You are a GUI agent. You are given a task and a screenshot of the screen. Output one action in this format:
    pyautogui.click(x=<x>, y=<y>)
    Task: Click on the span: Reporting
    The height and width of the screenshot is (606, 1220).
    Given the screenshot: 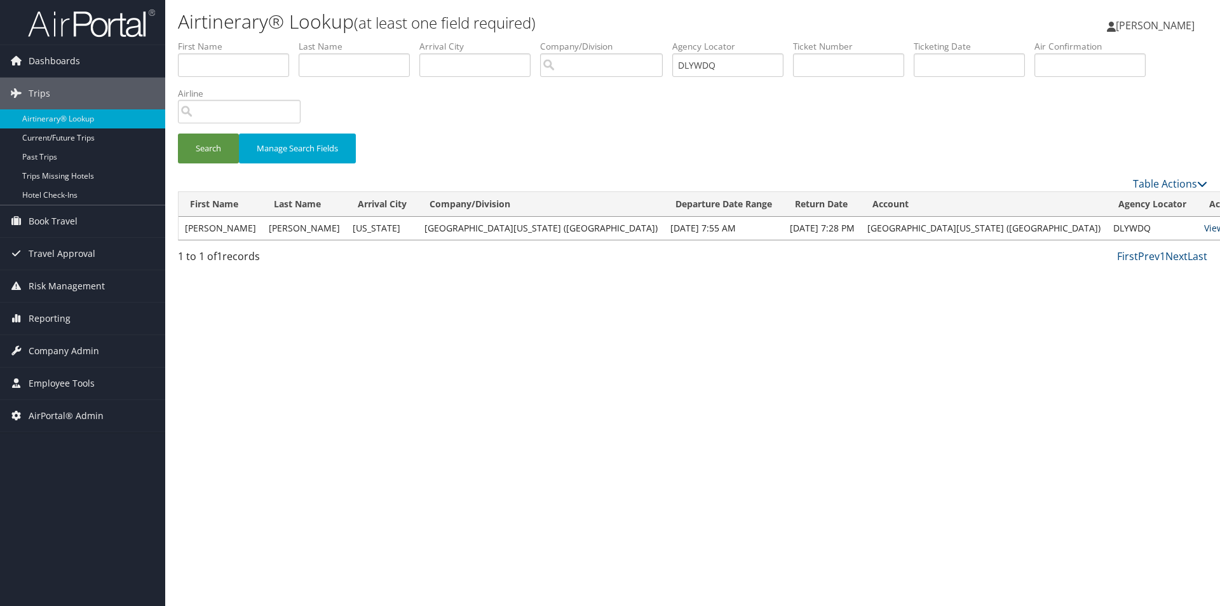 What is the action you would take?
    pyautogui.click(x=50, y=318)
    